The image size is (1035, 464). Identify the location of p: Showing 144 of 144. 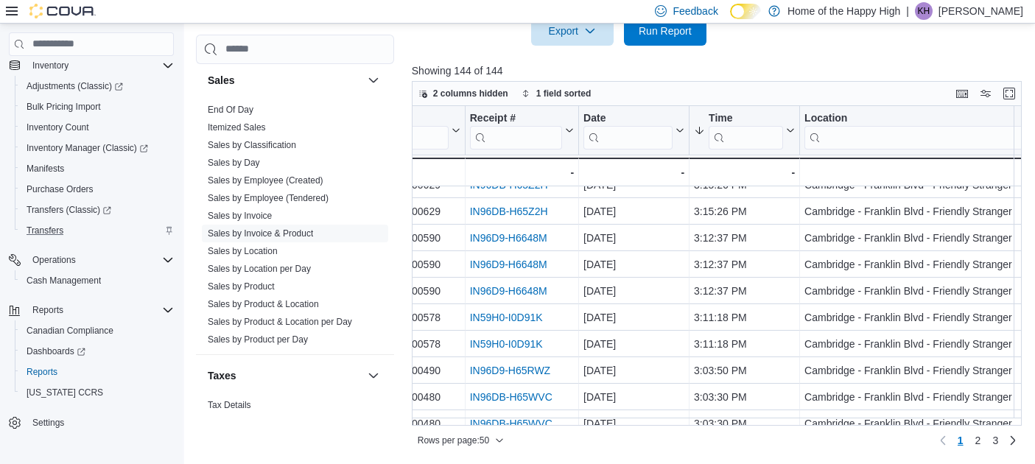
(719, 71).